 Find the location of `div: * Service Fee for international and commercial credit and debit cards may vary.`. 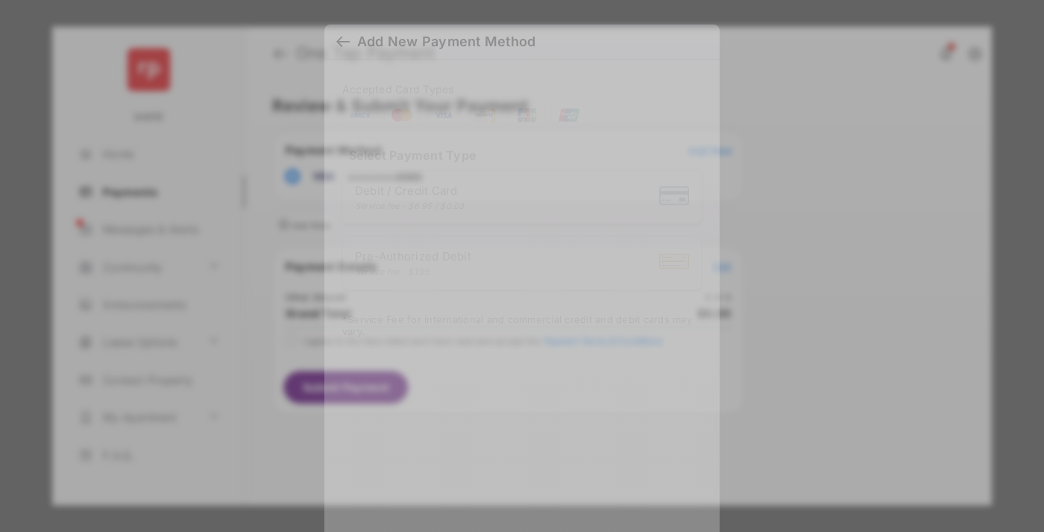

div: * Service Fee for international and commercial credit and debit cards may vary. is located at coordinates (522, 327).